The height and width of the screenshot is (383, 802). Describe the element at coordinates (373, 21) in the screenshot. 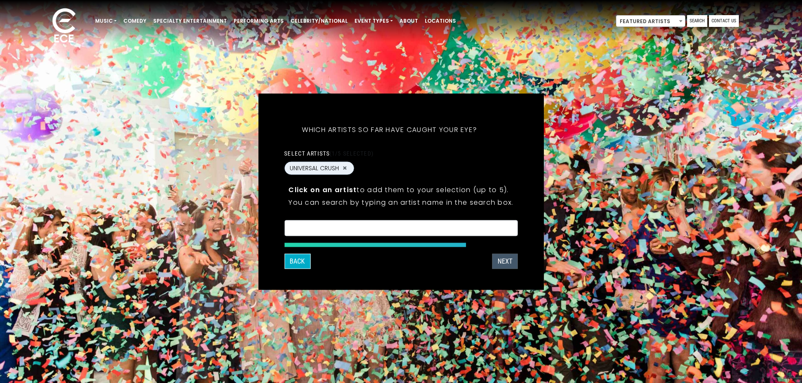

I see `a: Event Types` at that location.